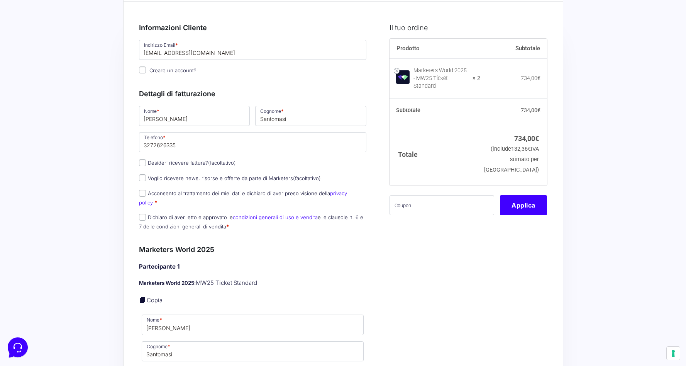 The image size is (686, 366). I want to click on button: Messaggi, so click(77, 257).